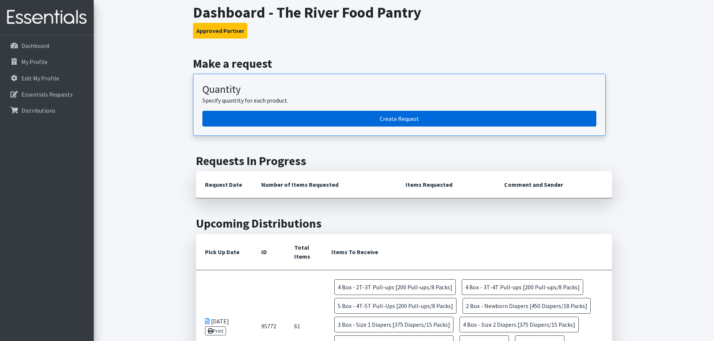  I want to click on p: My Profile, so click(34, 62).